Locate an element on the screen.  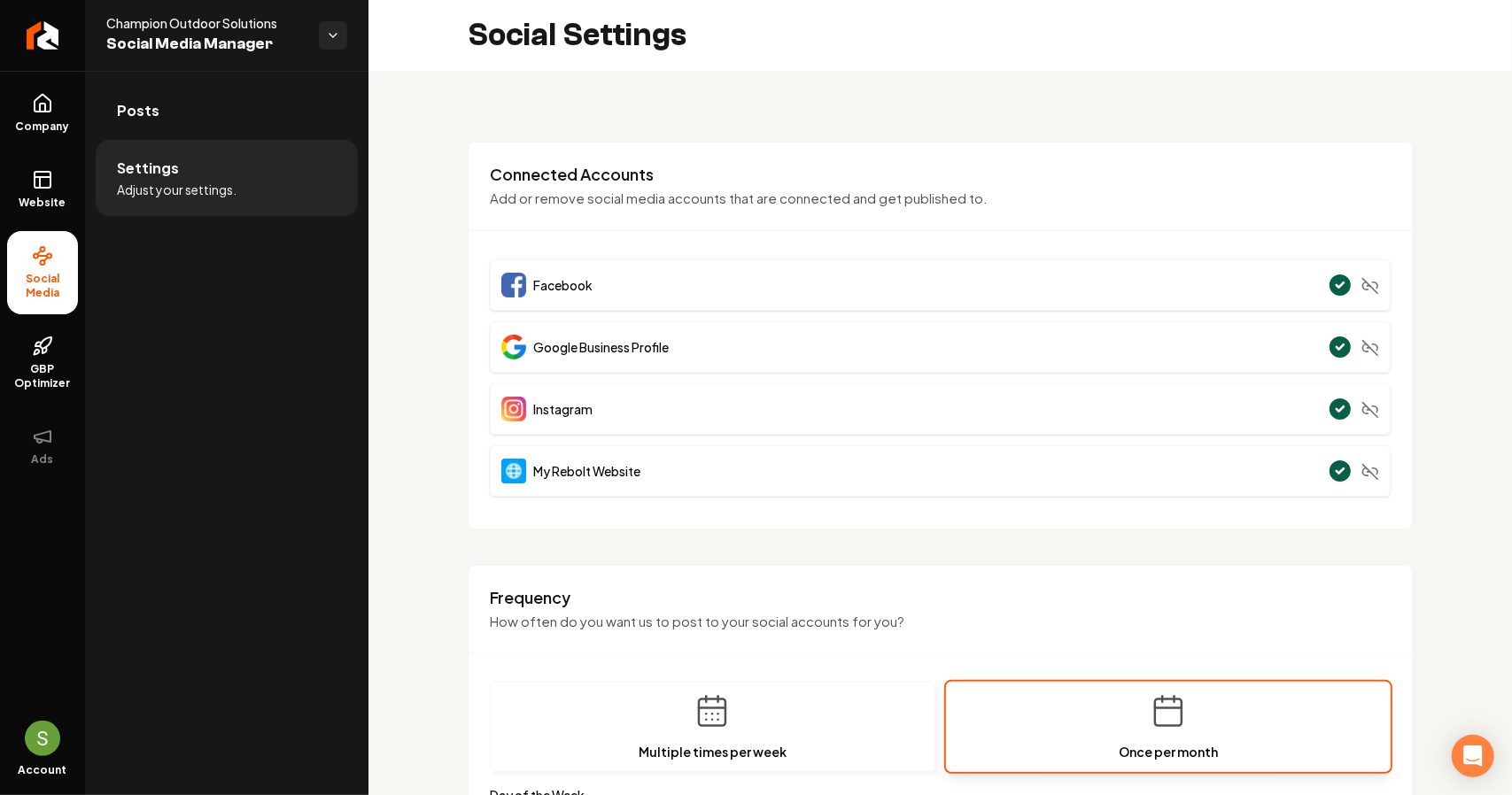
span: Account is located at coordinates (42, 770).